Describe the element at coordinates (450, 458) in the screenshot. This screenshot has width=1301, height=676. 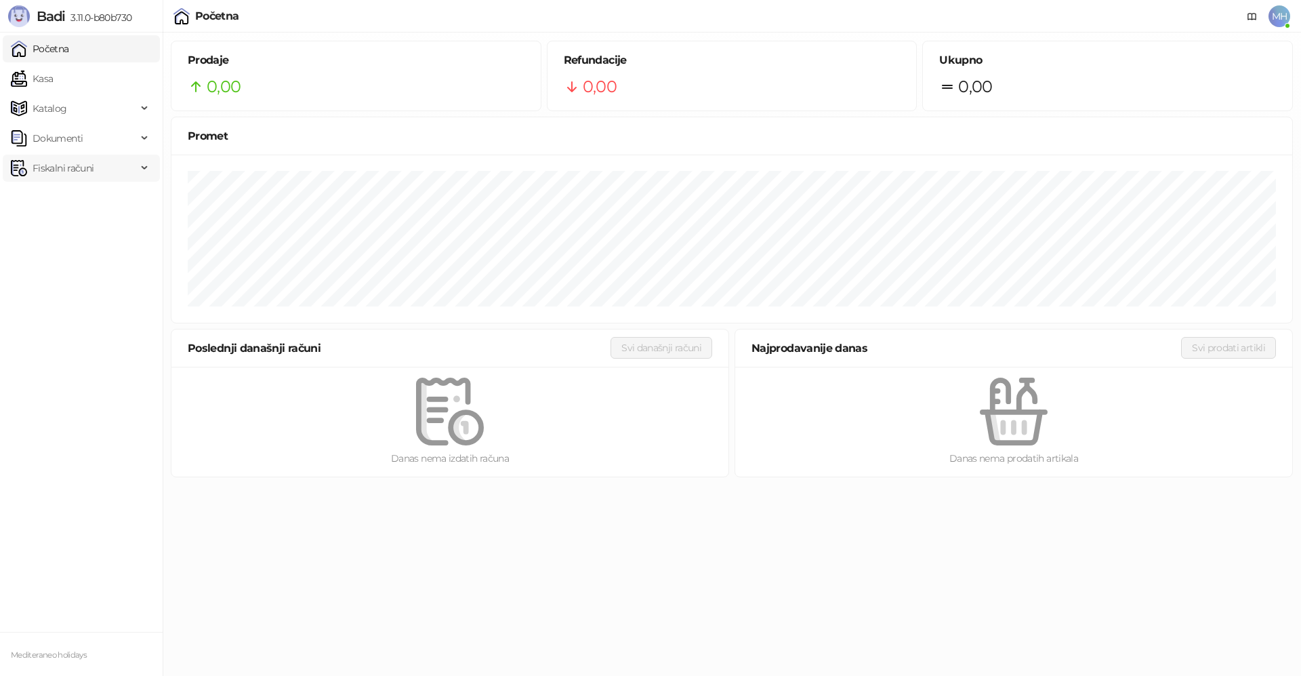
I see `div: Danas nema izdatih računa` at that location.